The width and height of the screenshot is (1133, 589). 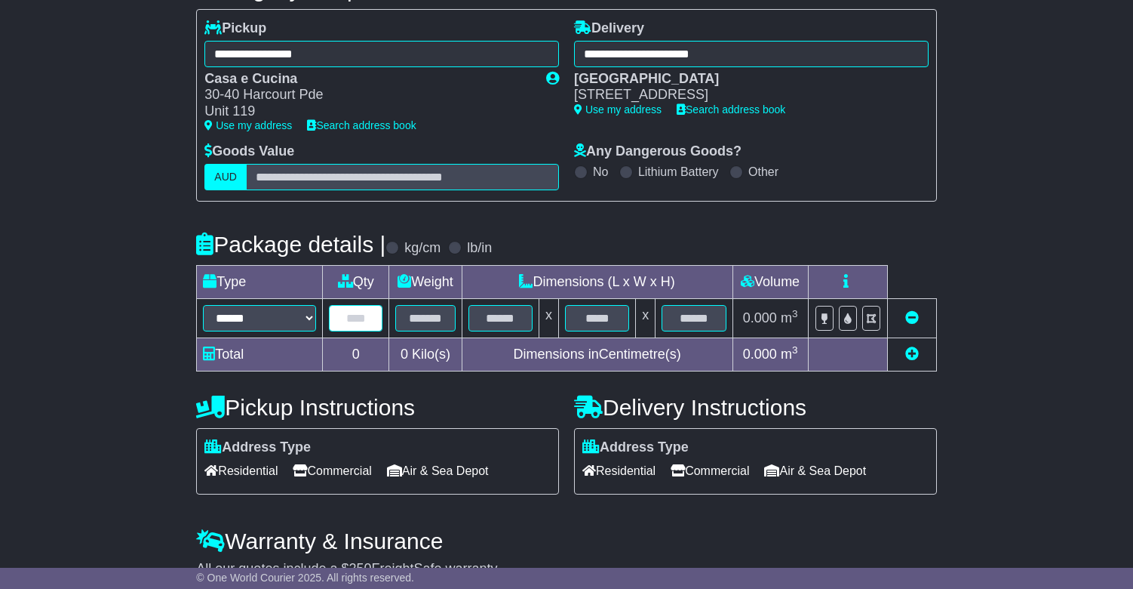 What do you see at coordinates (290, 244) in the screenshot?
I see `h4: Package details |` at bounding box center [290, 244].